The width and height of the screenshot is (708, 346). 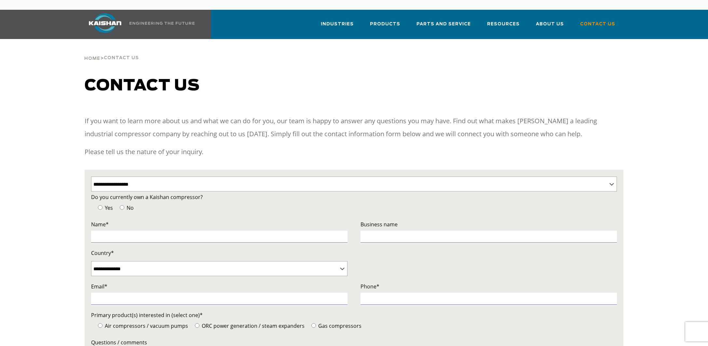 I want to click on img: kaishan logo, so click(x=105, y=23).